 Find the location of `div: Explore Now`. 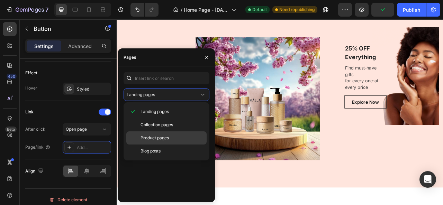

div: Explore Now is located at coordinates (317, 105).